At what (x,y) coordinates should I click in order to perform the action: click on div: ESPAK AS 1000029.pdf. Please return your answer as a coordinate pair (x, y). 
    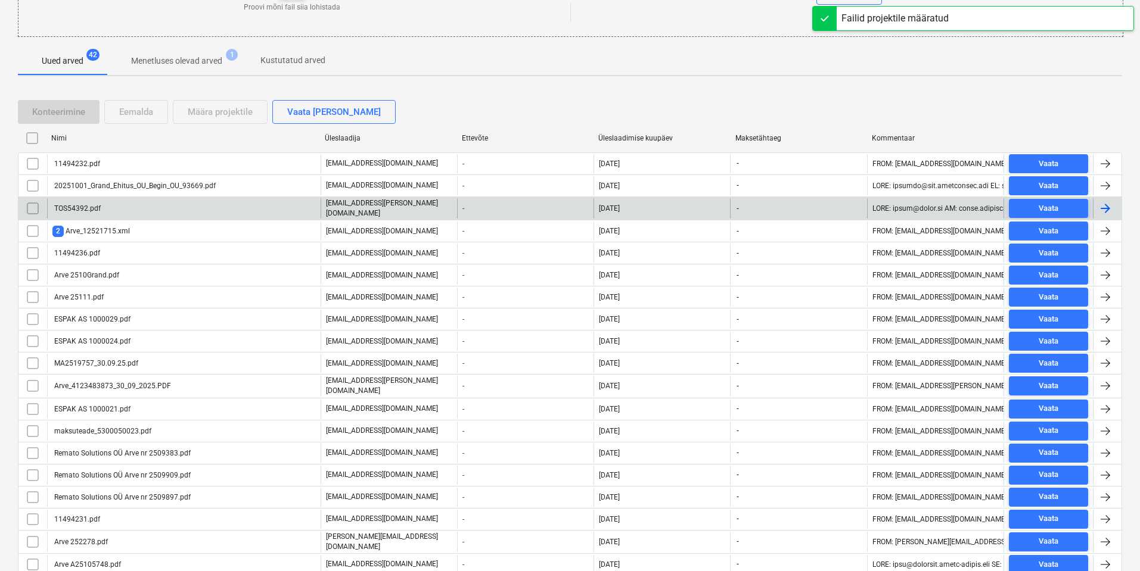
    Looking at the image, I should click on (91, 319).